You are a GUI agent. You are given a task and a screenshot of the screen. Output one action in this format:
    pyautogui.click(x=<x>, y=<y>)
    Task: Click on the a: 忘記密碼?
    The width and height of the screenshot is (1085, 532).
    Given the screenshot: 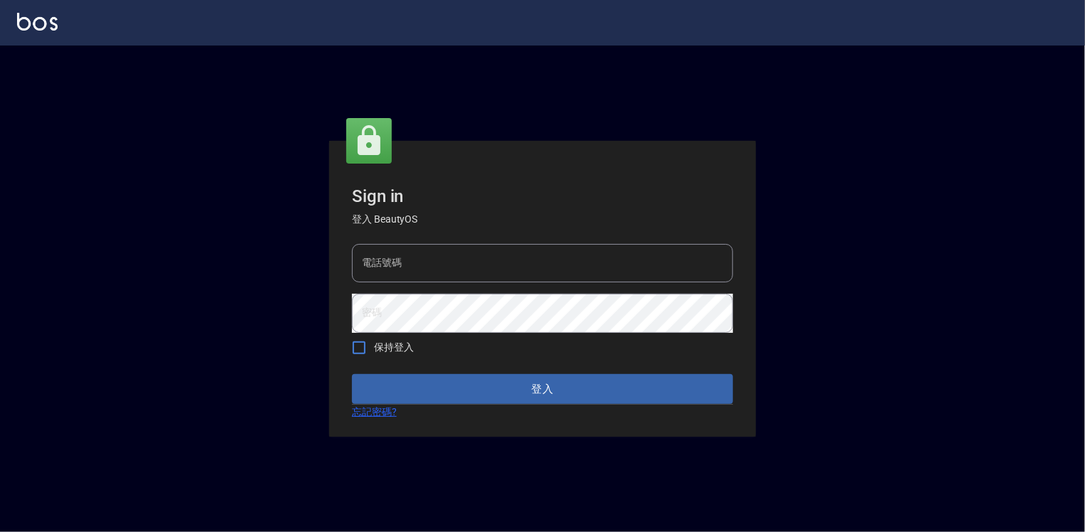 What is the action you would take?
    pyautogui.click(x=374, y=412)
    